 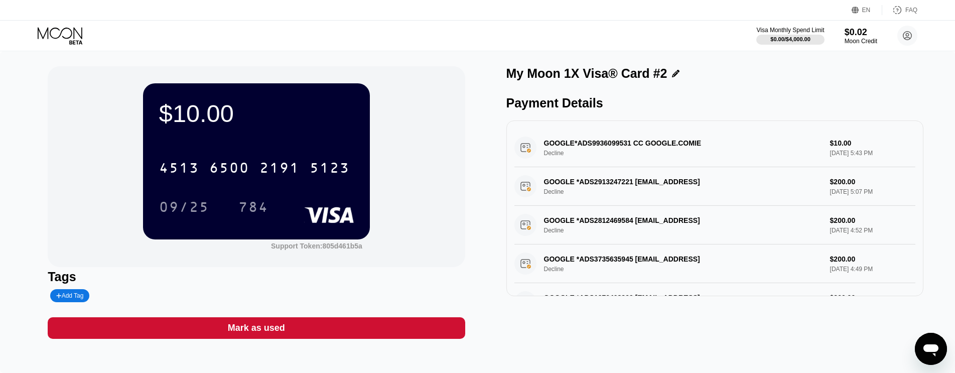 What do you see at coordinates (587, 73) in the screenshot?
I see `div: My Moon 1X Visa® Card #2` at bounding box center [587, 73].